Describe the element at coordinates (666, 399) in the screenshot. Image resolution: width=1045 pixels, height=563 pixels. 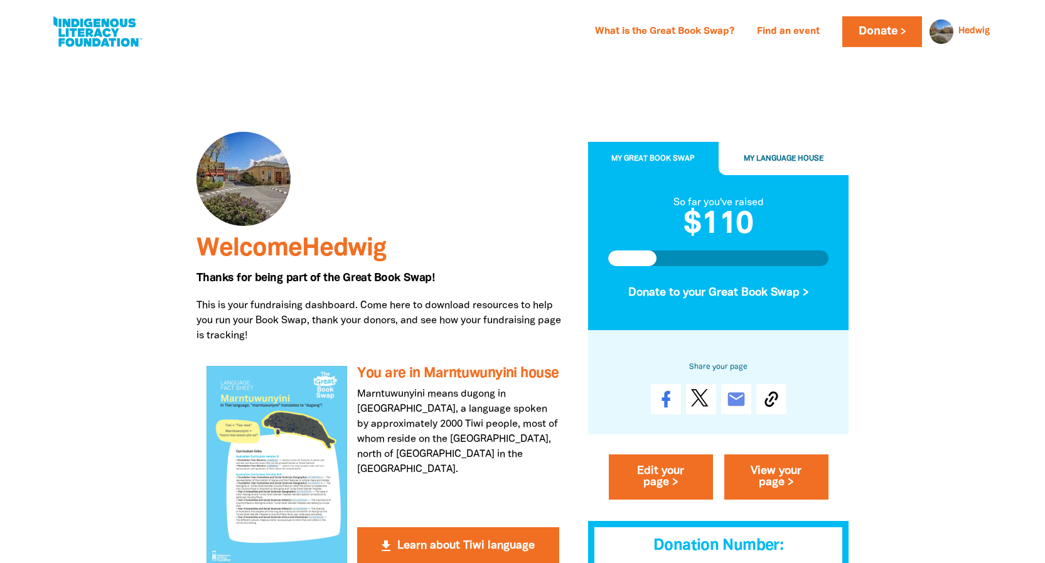
I see `a: Share` at that location.